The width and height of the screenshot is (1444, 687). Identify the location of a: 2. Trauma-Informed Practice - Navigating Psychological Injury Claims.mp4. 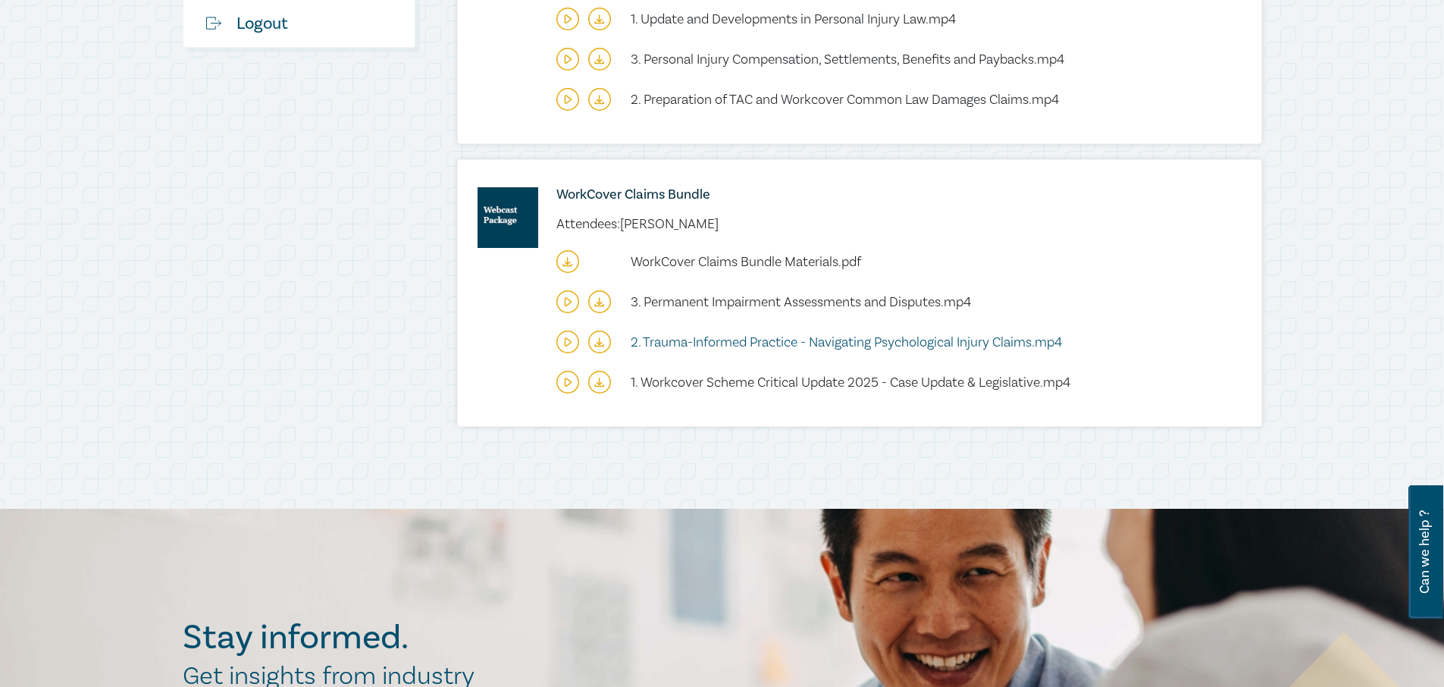
(846, 342).